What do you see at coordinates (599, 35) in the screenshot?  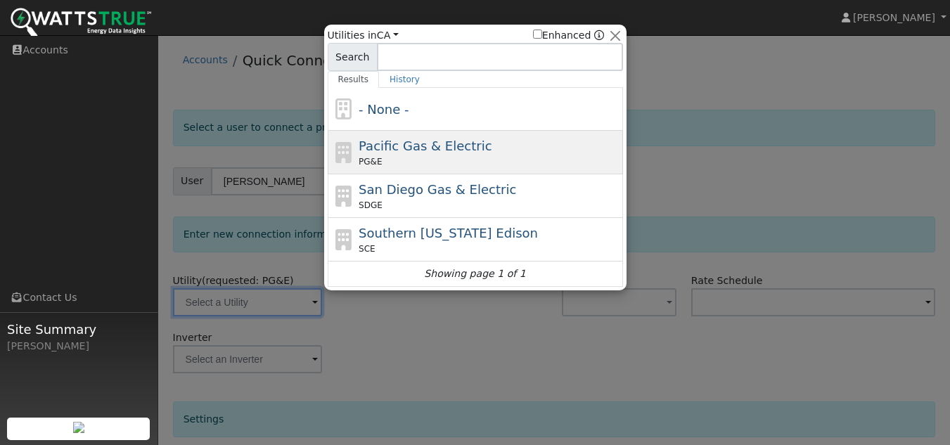 I see `a: Enhanced Providers` at bounding box center [599, 35].